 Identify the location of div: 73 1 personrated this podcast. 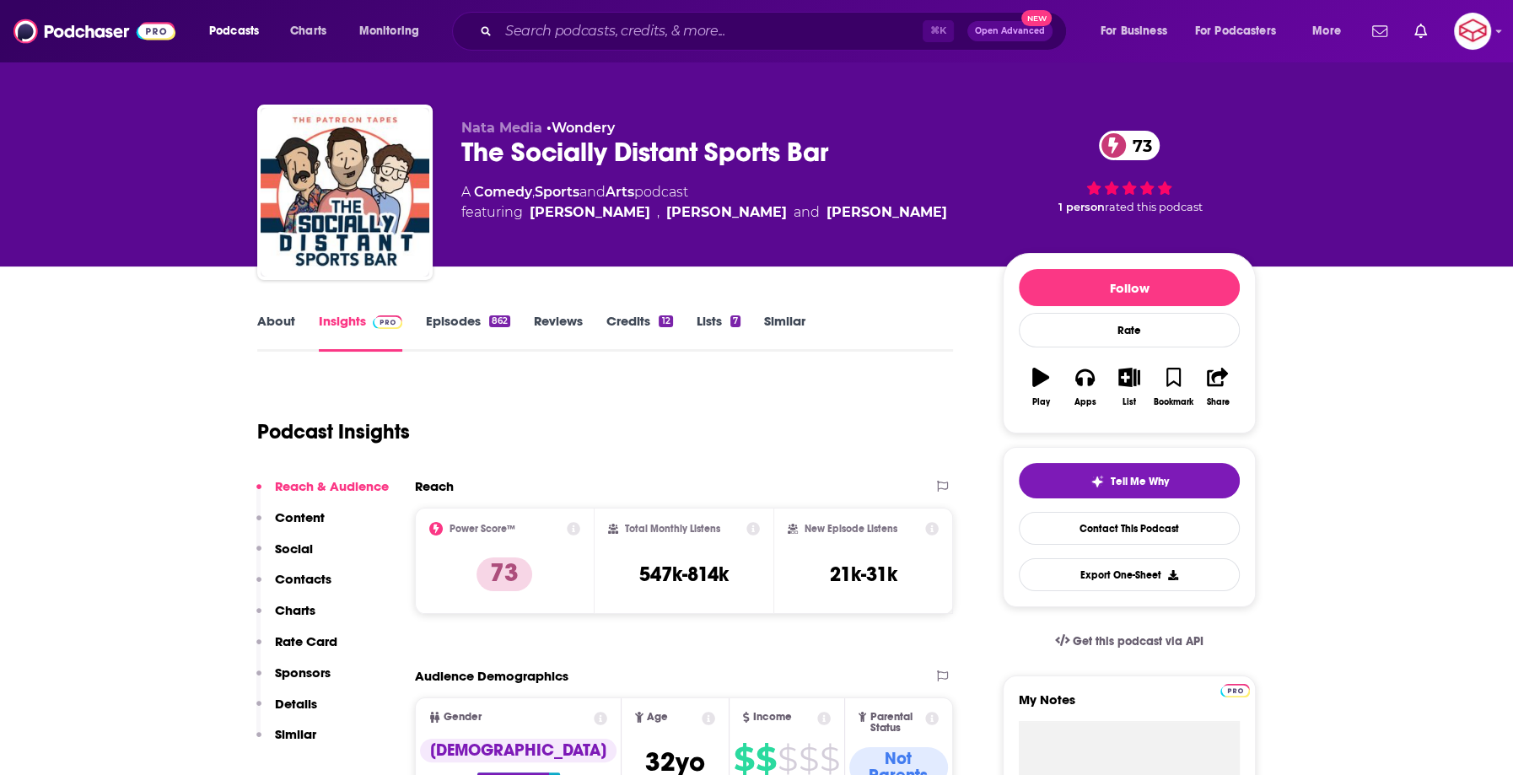
(1129, 172).